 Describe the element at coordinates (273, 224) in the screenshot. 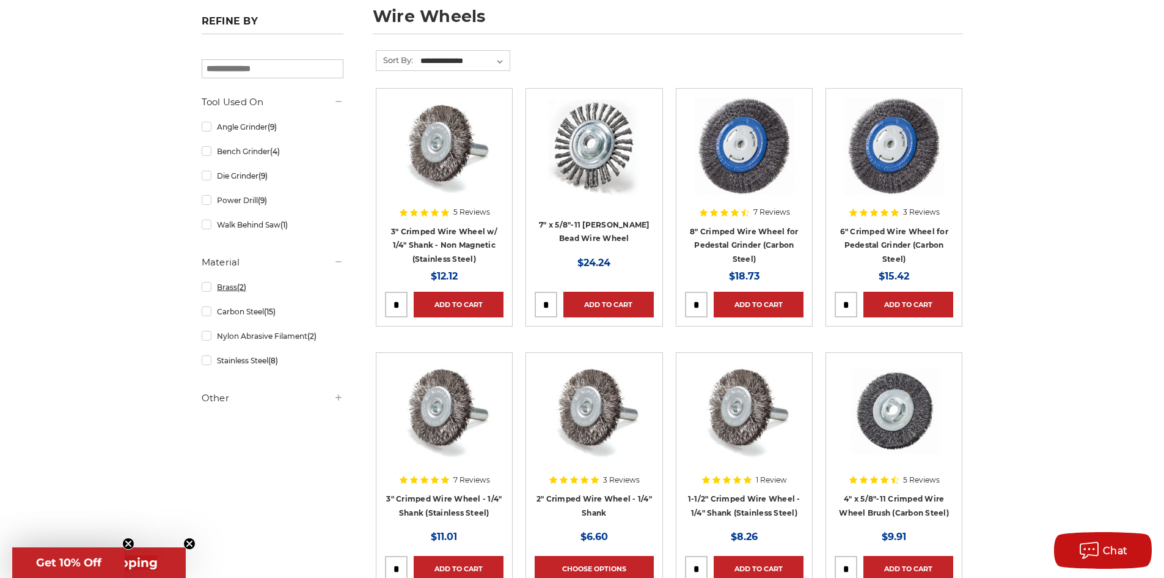

I see `a: Walk Behind Saw` at that location.